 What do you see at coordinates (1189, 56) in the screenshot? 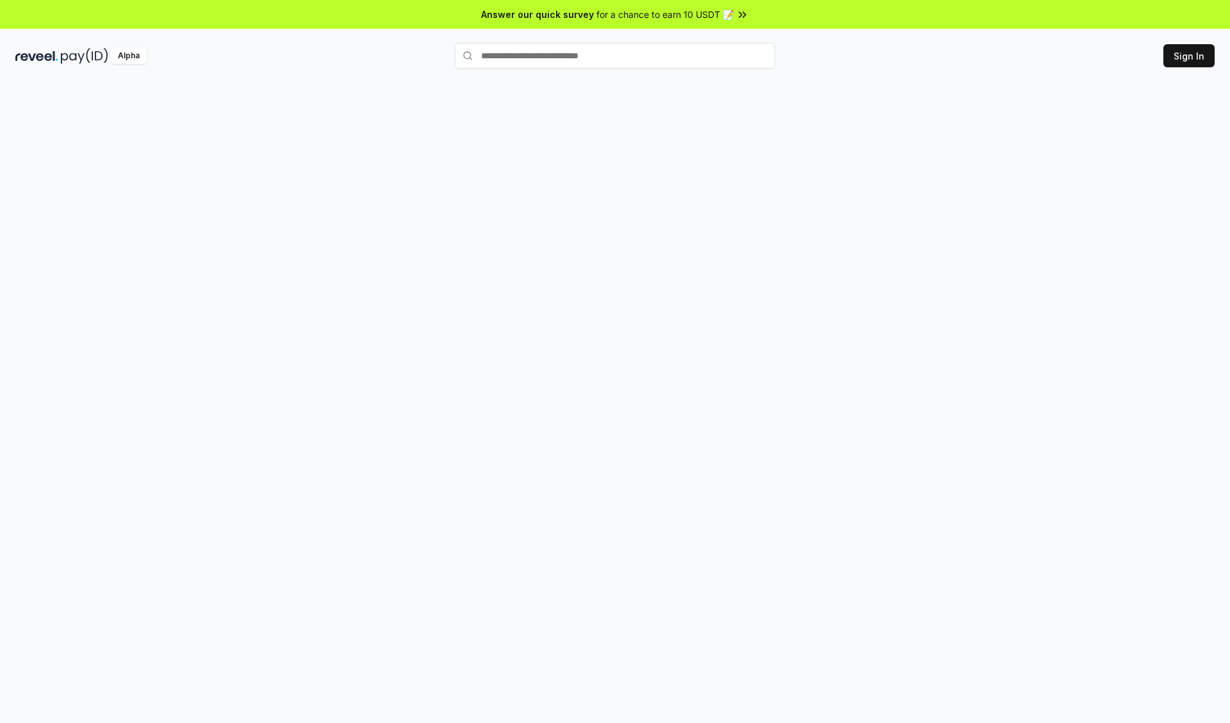
I see `button: Sign In` at bounding box center [1189, 56].